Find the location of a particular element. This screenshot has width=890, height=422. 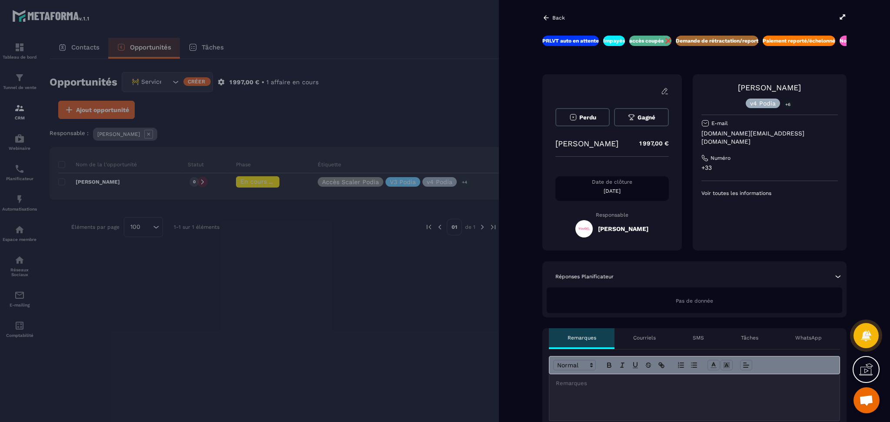

p: accès coupés ❌ is located at coordinates (650, 41).